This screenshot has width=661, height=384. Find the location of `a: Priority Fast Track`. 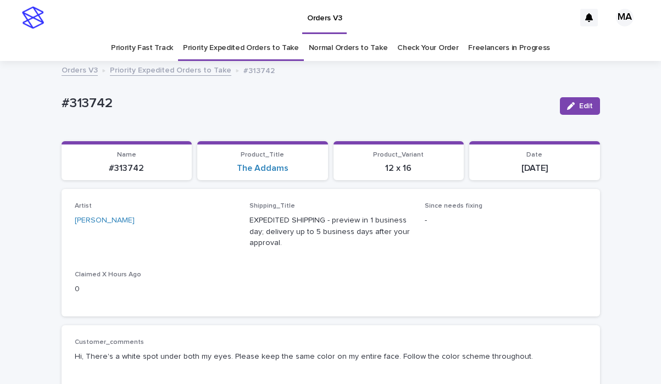

a: Priority Fast Track is located at coordinates (142, 48).